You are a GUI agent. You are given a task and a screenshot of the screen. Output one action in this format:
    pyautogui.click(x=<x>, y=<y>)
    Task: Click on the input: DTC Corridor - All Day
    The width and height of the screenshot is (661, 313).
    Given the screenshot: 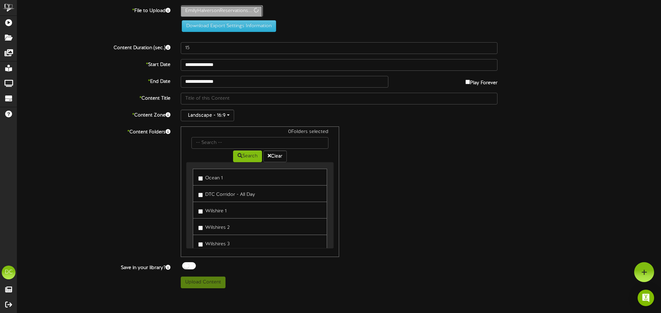 What is the action you would take?
    pyautogui.click(x=200, y=195)
    